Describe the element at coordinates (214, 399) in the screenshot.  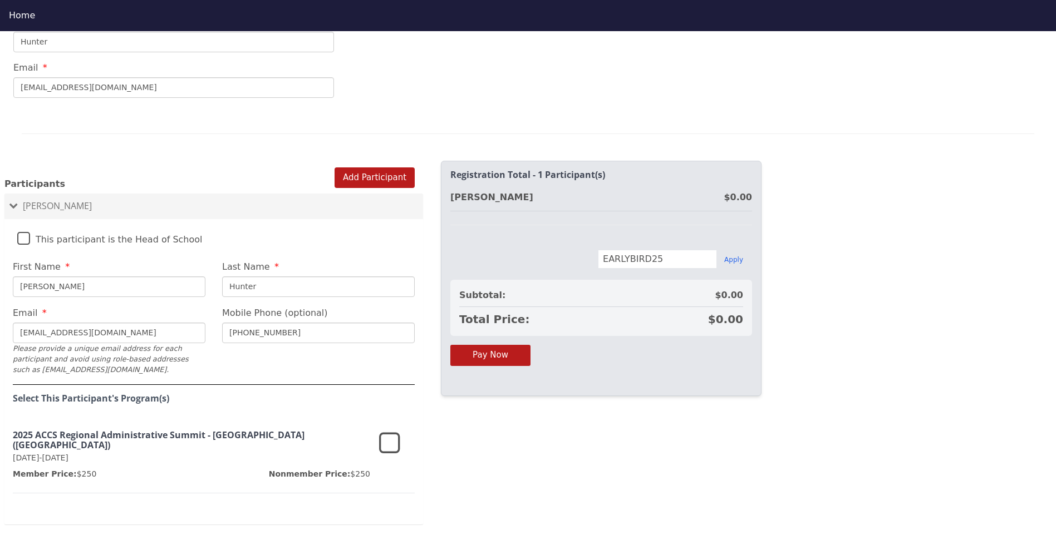
I see `h4: Select This Participant's Program(s)` at that location.